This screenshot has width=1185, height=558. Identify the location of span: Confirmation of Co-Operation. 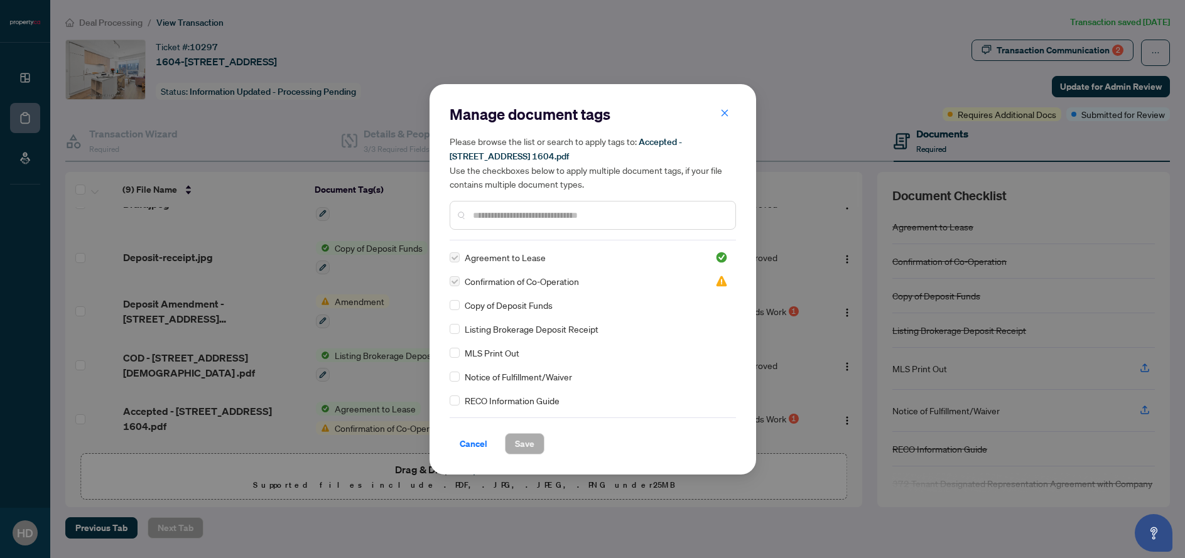
(522, 281).